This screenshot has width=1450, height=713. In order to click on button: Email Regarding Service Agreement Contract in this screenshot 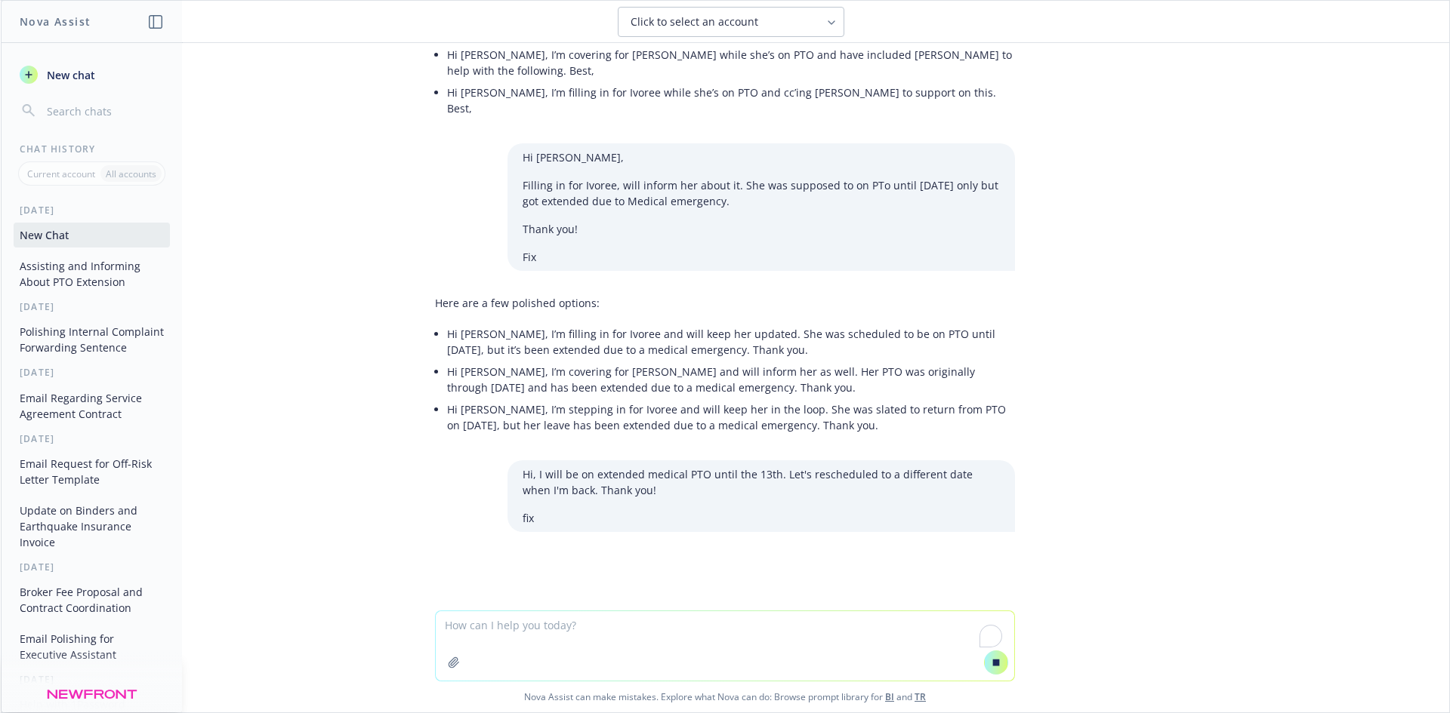, I will do `click(91, 406)`.